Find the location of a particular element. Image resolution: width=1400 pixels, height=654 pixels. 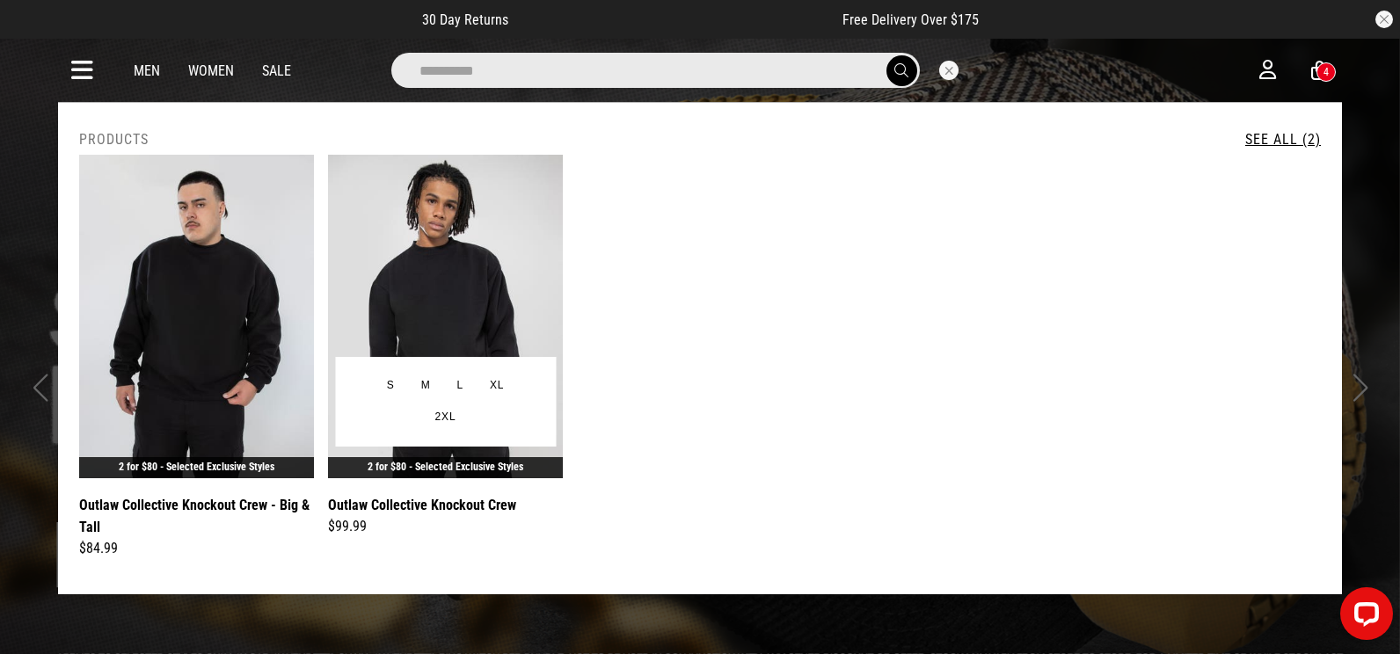

a: Outlaw Collective Knockout Crew - Big & Tall is located at coordinates (196, 516).